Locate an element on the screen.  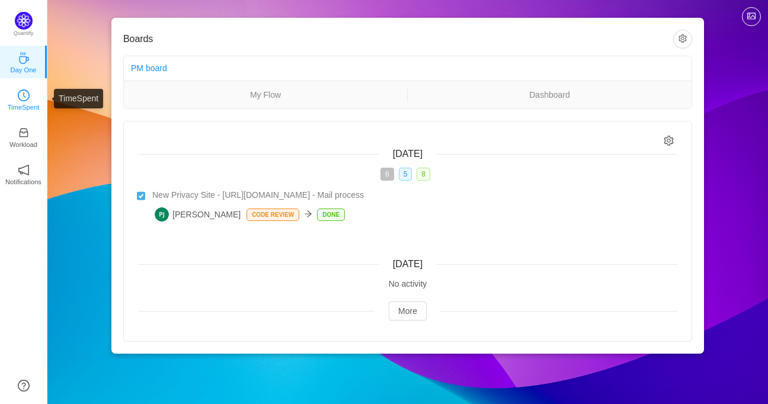
span: 8 is located at coordinates (423, 174).